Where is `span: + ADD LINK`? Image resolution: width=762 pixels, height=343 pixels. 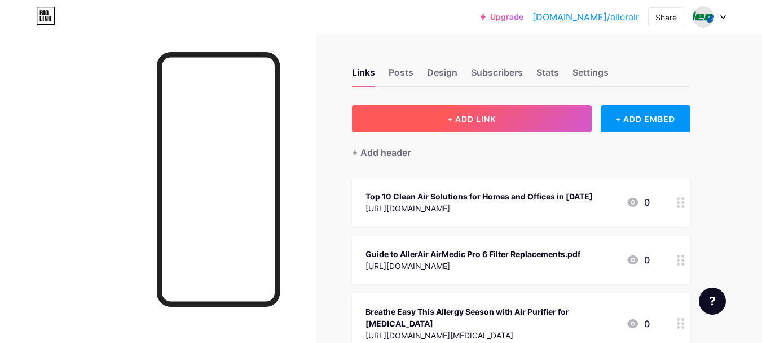 span: + ADD LINK is located at coordinates (472, 119).